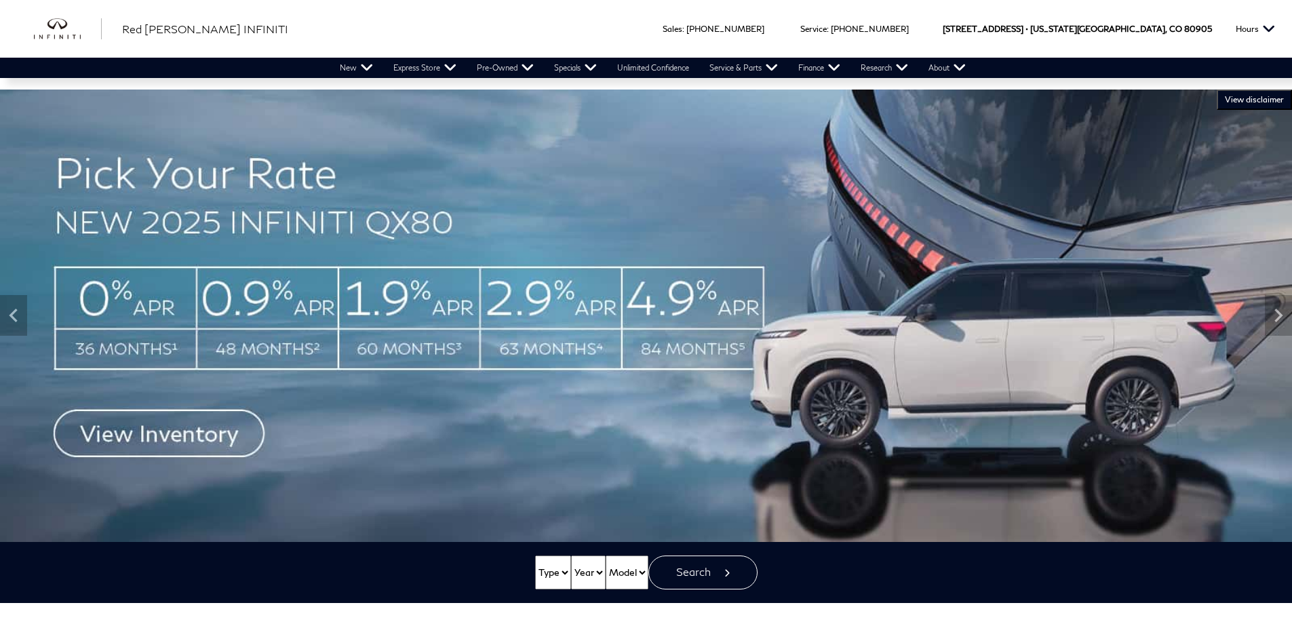 The width and height of the screenshot is (1292, 641). What do you see at coordinates (627, 572) in the screenshot?
I see `select: Vehicle Model` at bounding box center [627, 572].